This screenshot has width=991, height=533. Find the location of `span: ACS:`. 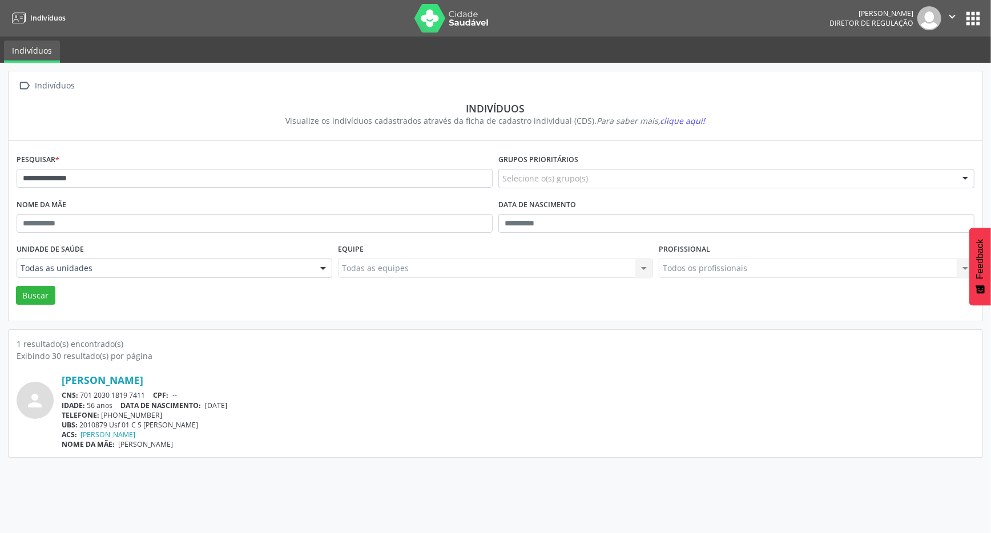

span: ACS: is located at coordinates (69, 434).